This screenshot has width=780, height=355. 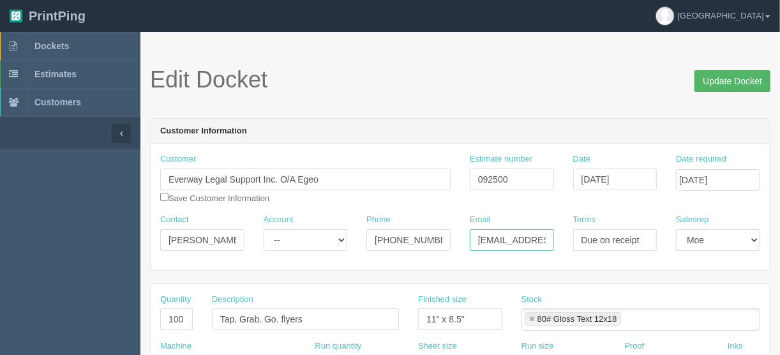 What do you see at coordinates (52, 46) in the screenshot?
I see `span: Dockets` at bounding box center [52, 46].